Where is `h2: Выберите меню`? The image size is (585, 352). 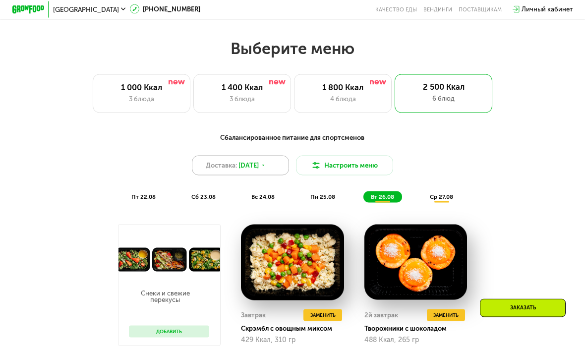
h2: Выберите меню is located at coordinates (292, 49).